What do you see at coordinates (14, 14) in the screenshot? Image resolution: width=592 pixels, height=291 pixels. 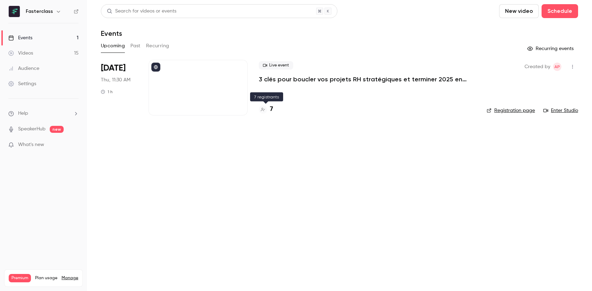 I see `img: logo_orange.svg` at bounding box center [14, 14].